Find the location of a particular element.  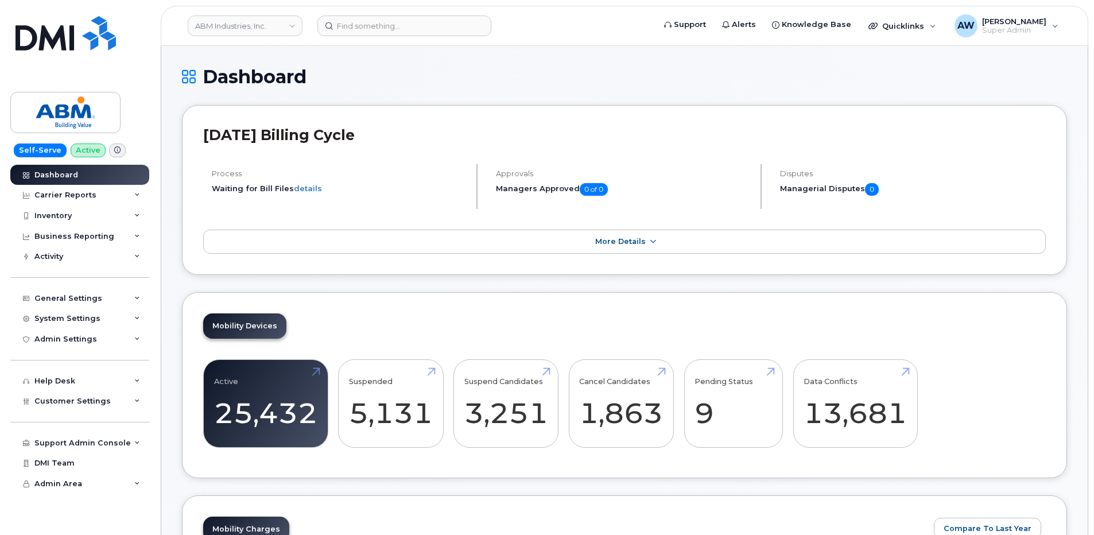

li: Waiting for Bill Files is located at coordinates (339, 188).